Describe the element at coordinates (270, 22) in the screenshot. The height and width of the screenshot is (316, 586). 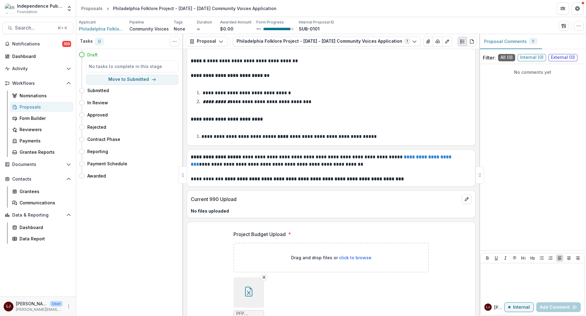
I see `p: Form Progress` at that location.